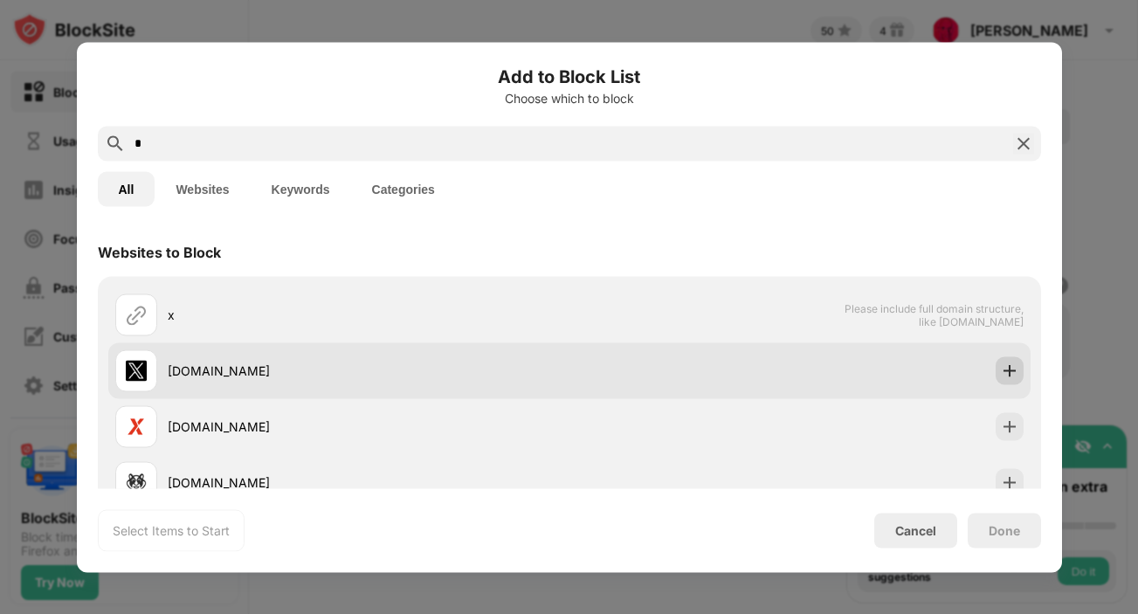 The height and width of the screenshot is (614, 1138). Describe the element at coordinates (115, 143) in the screenshot. I see `img: search.svg` at that location.